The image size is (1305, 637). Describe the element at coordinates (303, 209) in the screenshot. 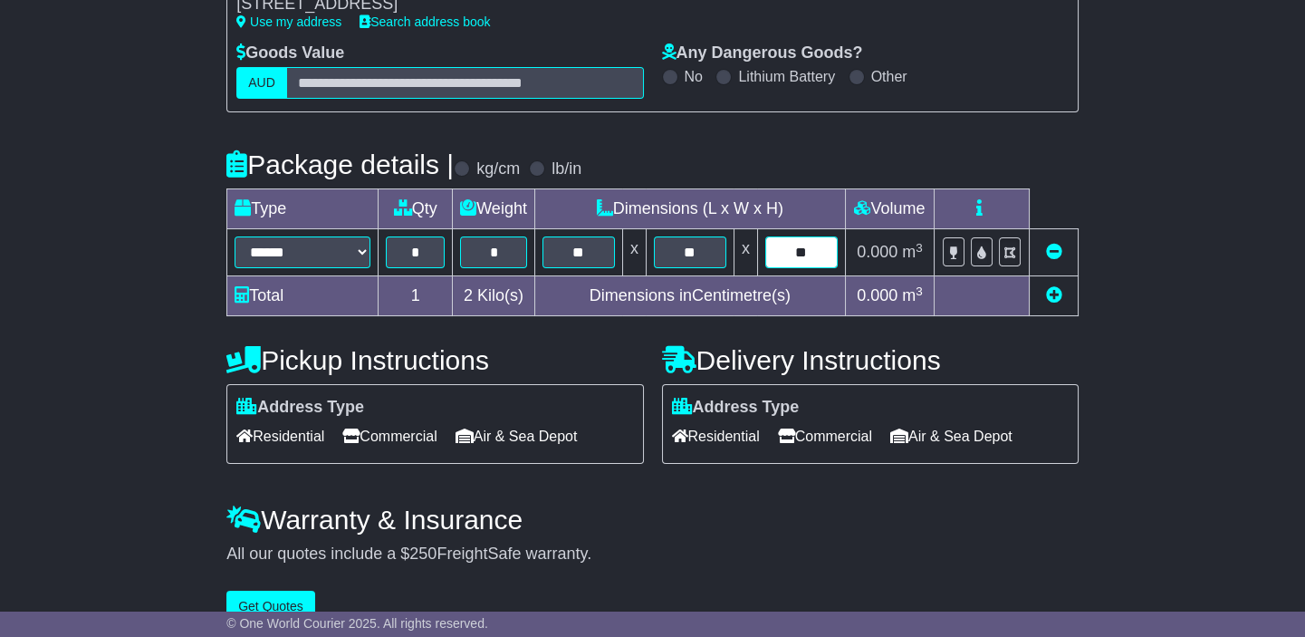

I see `td: Type` at that location.